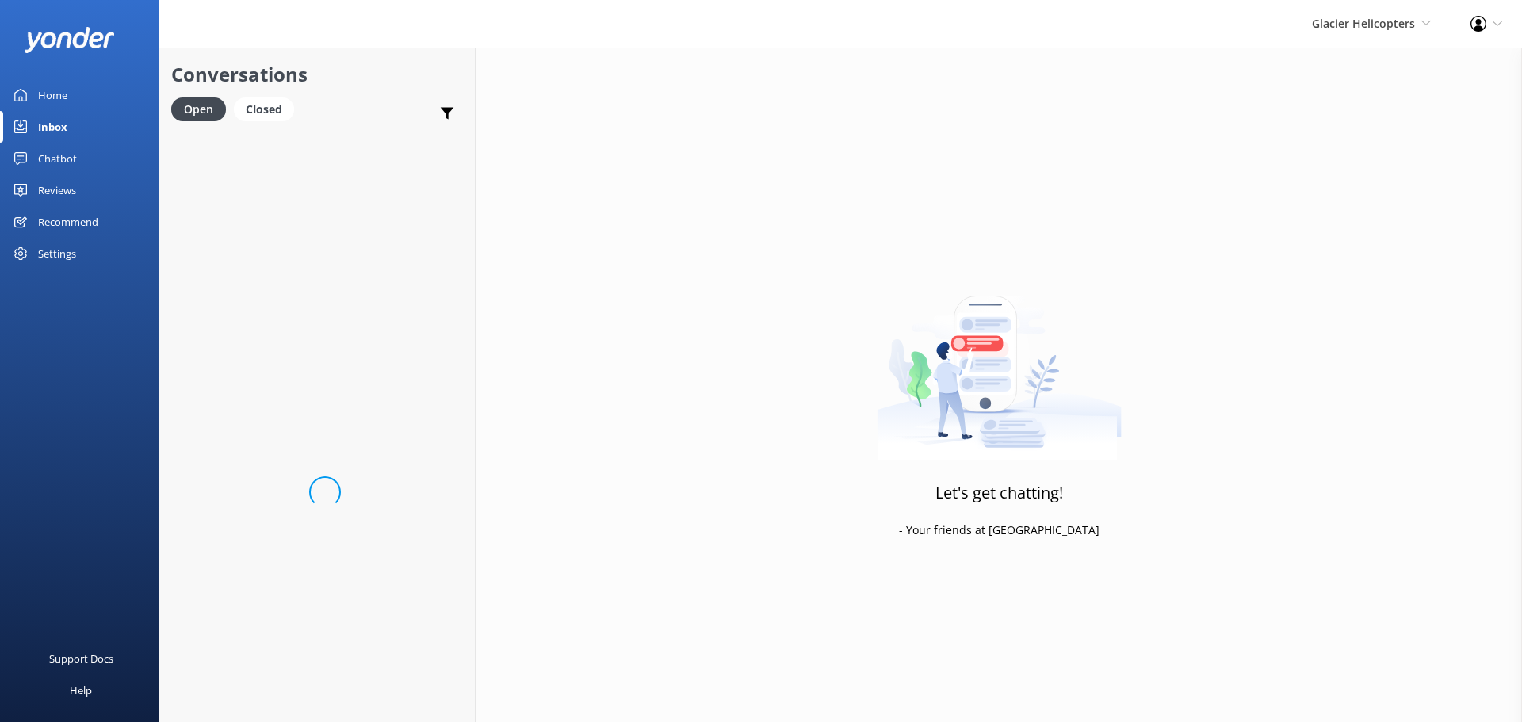 The image size is (1522, 722). I want to click on div: Chatbot, so click(57, 159).